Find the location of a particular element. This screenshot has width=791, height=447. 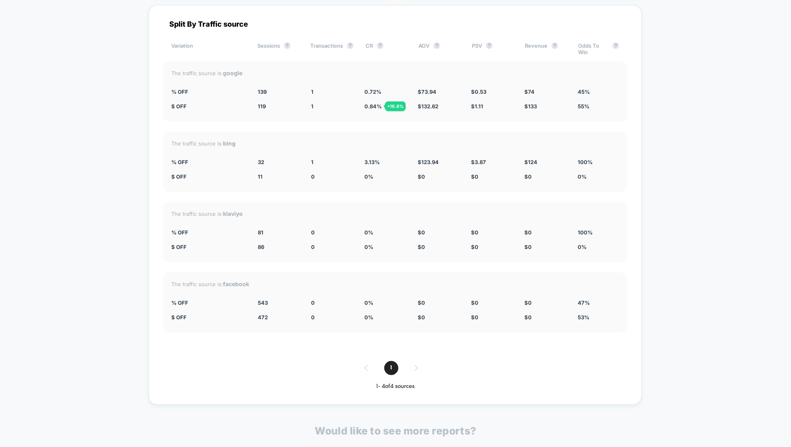

span: 32 is located at coordinates (261, 162).